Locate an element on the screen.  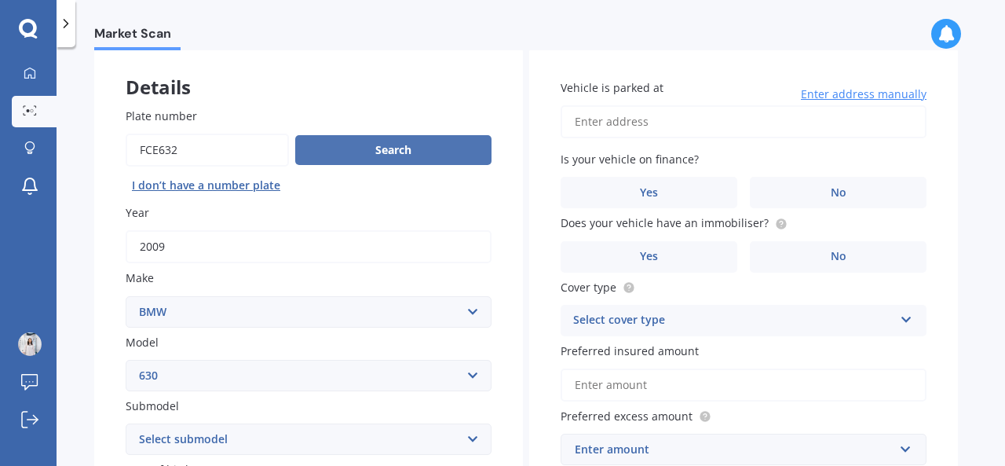
span: Cover type is located at coordinates (588, 287).